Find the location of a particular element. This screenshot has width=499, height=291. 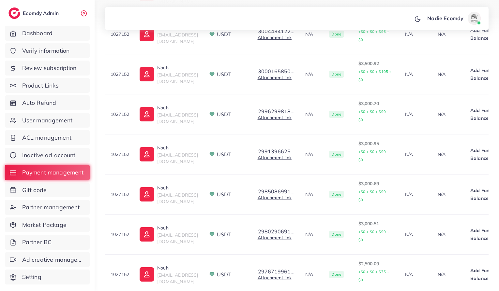

a: Verify information is located at coordinates (47, 51).